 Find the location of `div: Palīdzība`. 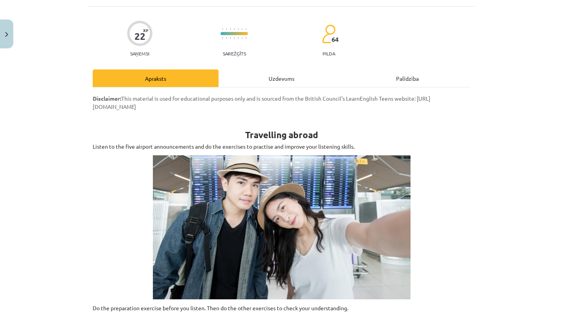

div: Palīdzība is located at coordinates (407, 78).